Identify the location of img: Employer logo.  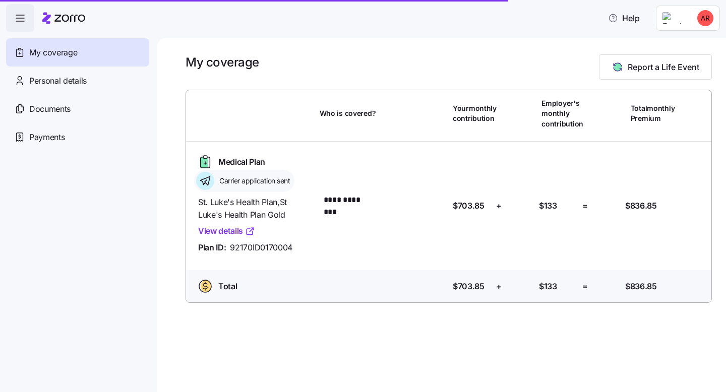
(673, 18).